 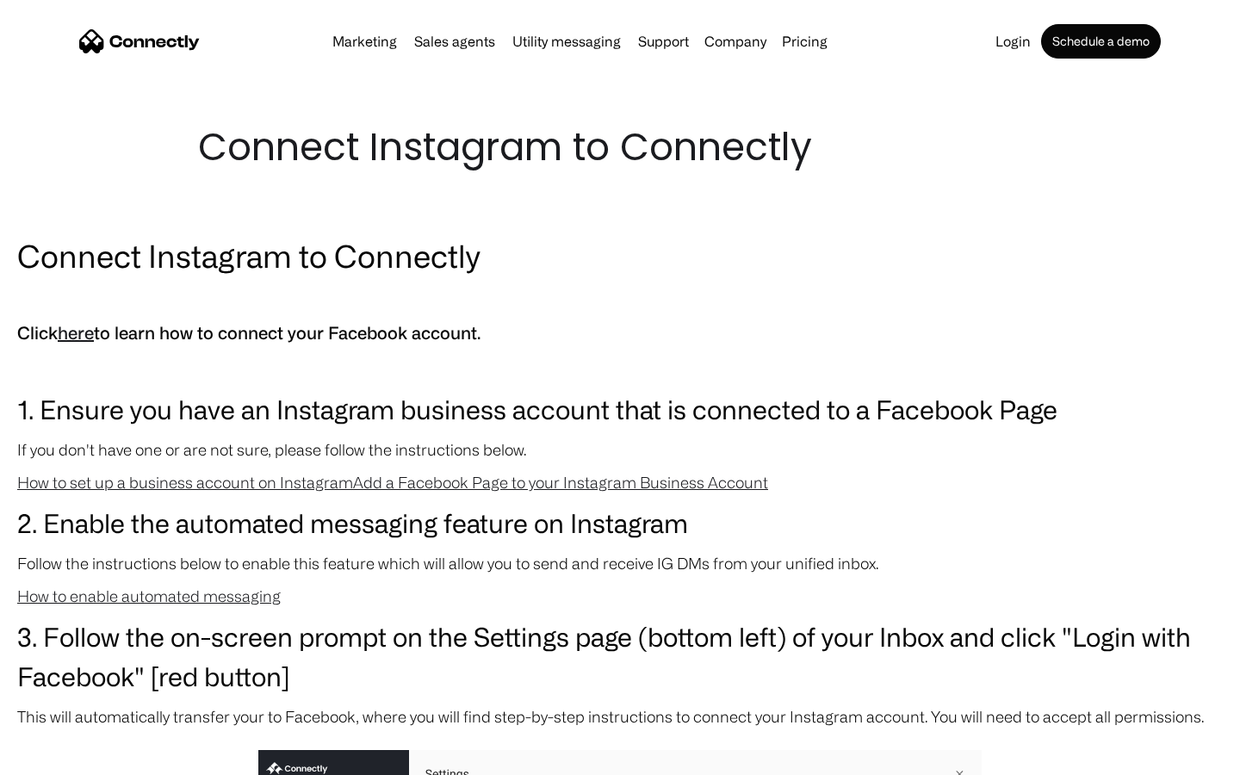 I want to click on h5: Click to learn how to connect your Facebook account., so click(x=620, y=333).